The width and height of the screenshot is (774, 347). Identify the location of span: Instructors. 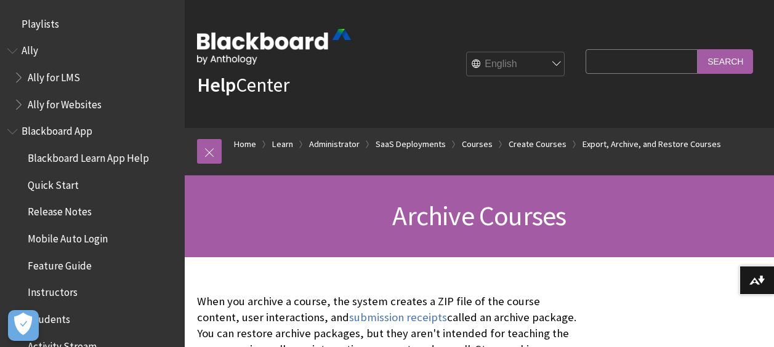
(52, 291).